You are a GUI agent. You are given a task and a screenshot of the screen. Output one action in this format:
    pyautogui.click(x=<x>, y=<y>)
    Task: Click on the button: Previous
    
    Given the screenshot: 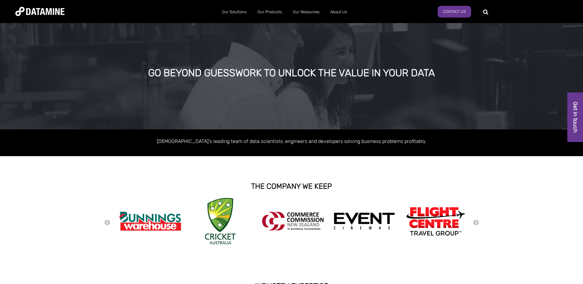 What is the action you would take?
    pyautogui.click(x=107, y=223)
    